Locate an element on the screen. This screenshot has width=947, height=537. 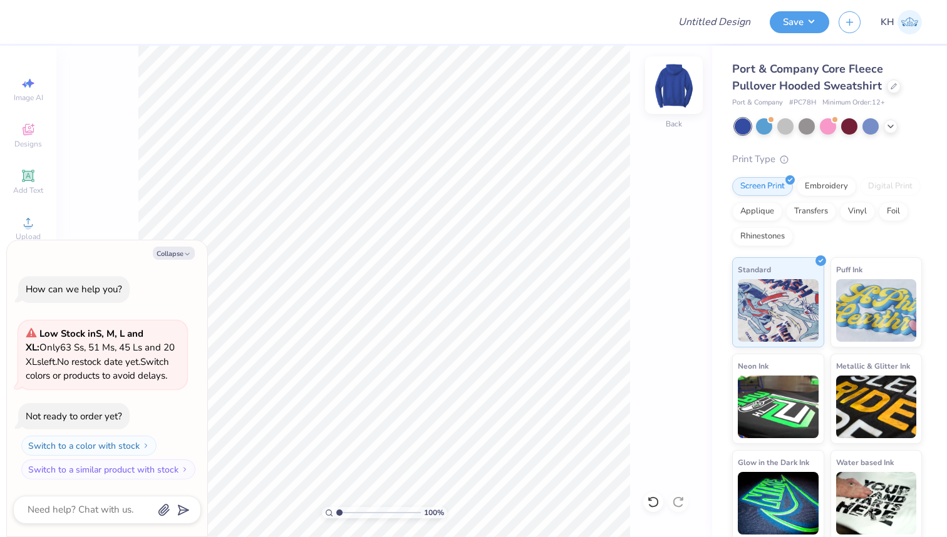
img: Metallic & Glitter Ink is located at coordinates (876, 407).